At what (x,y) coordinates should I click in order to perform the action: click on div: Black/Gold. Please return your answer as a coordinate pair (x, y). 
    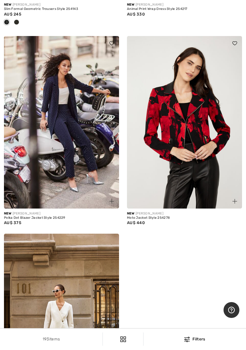
    Looking at the image, I should click on (17, 22).